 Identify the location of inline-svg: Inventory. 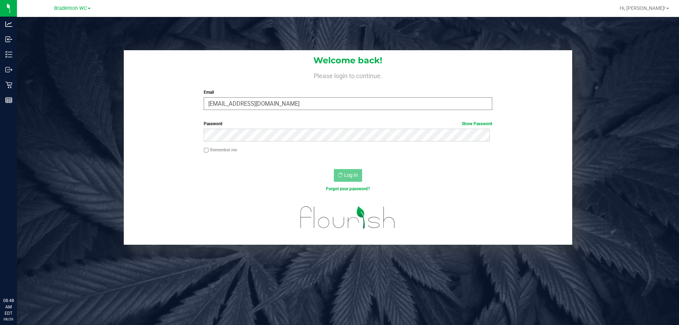
(9, 54).